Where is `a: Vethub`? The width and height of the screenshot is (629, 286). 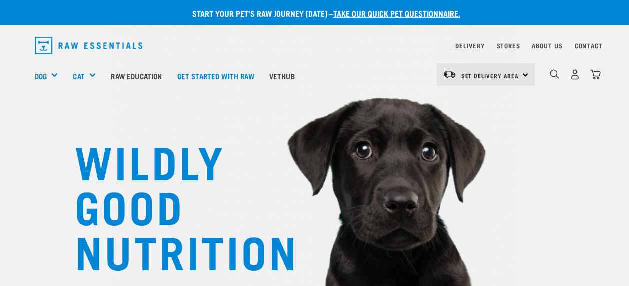 a: Vethub is located at coordinates (282, 76).